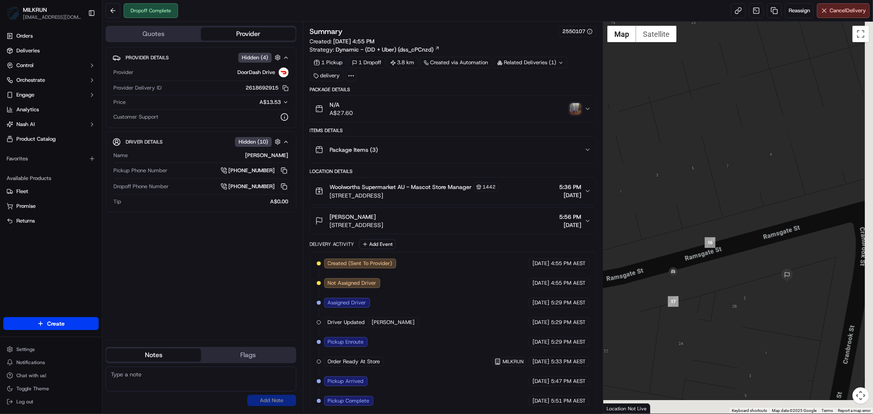 This screenshot has height=414, width=873. What do you see at coordinates (51, 206) in the screenshot?
I see `button: Promise` at bounding box center [51, 206].